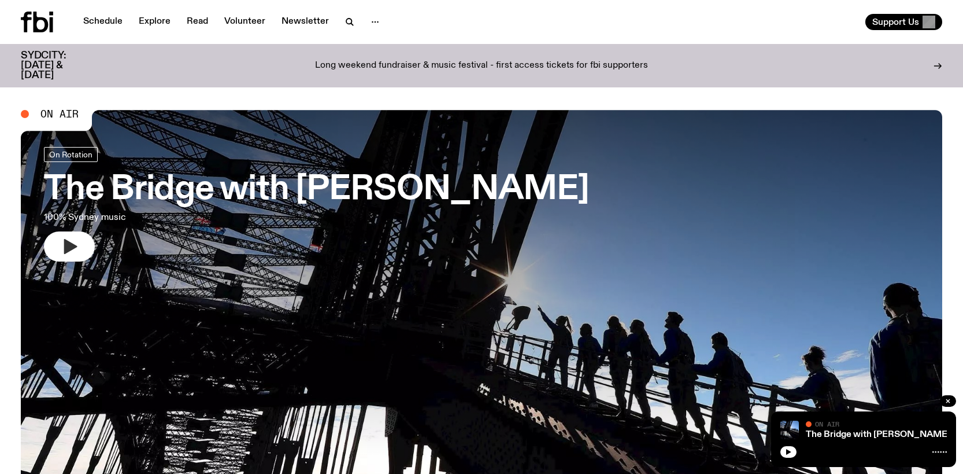 The width and height of the screenshot is (963, 474). I want to click on span: On Rotation, so click(71, 154).